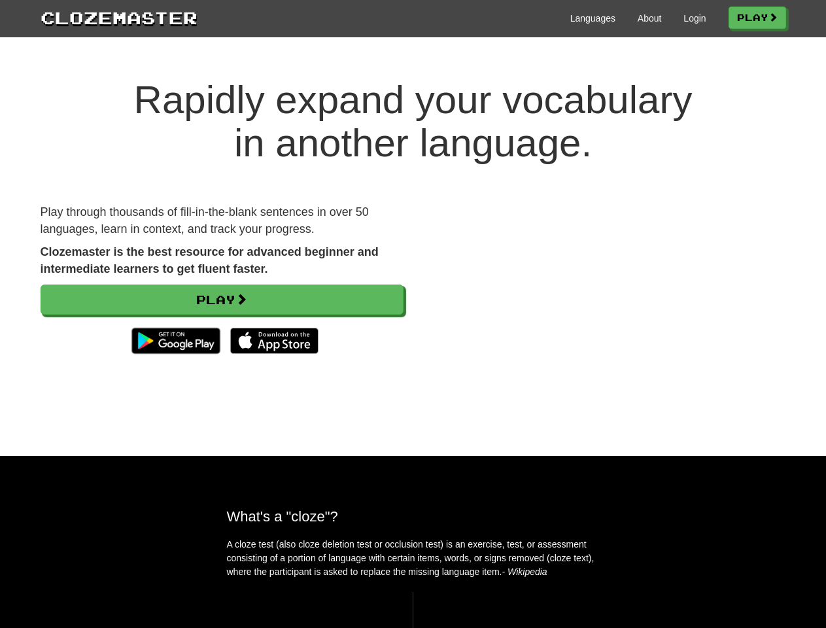 This screenshot has width=826, height=628. I want to click on p: Play through thousands of fill-in-the-blank sentences in over 50 languages, learn in context, and..., so click(222, 220).